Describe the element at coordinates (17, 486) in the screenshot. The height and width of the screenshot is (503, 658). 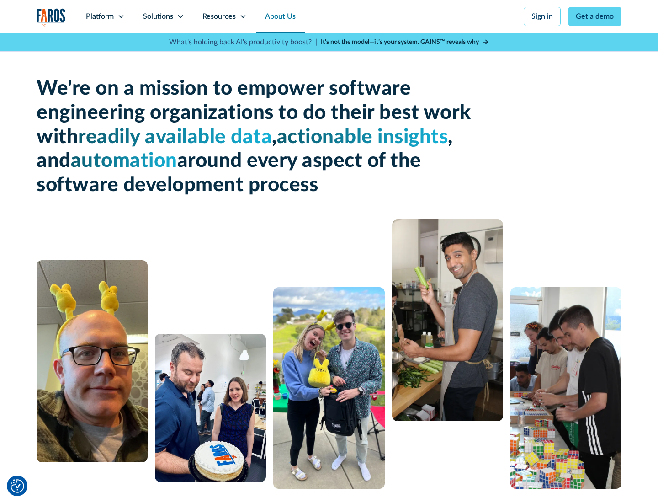
I see `button: Cookie Settings` at that location.